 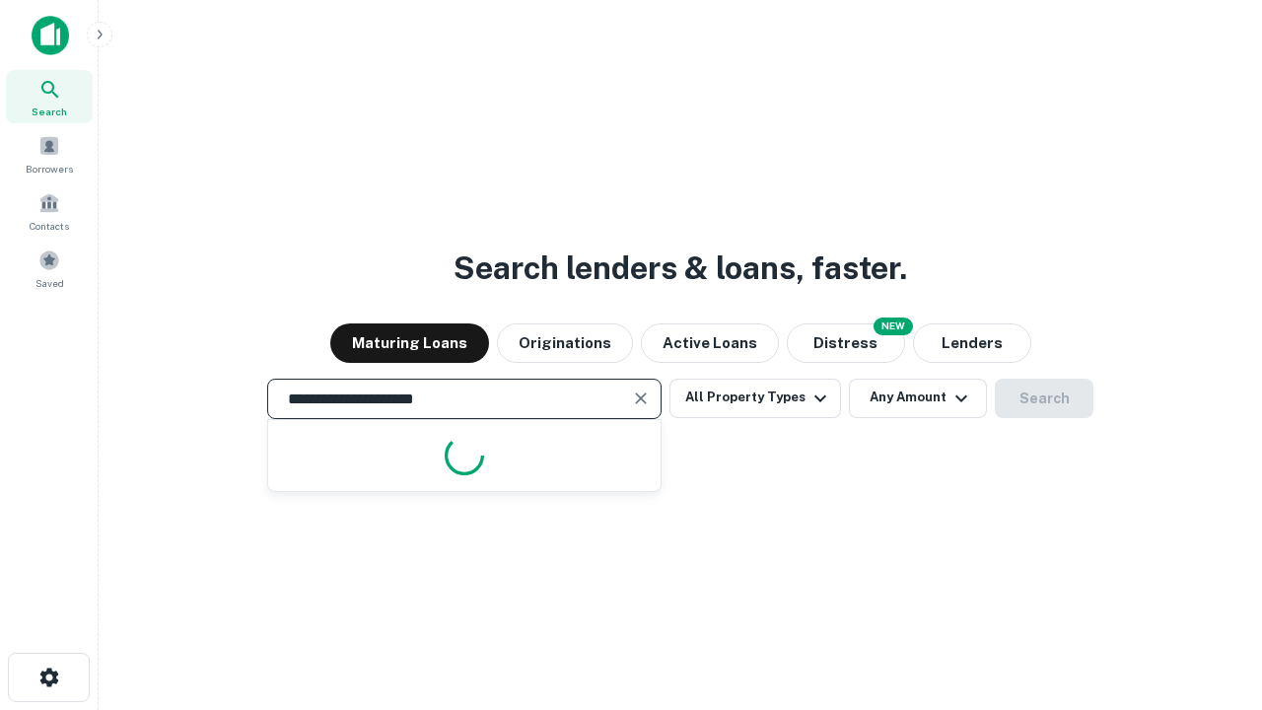 What do you see at coordinates (893, 326) in the screenshot?
I see `div: NEW` at bounding box center [893, 326].